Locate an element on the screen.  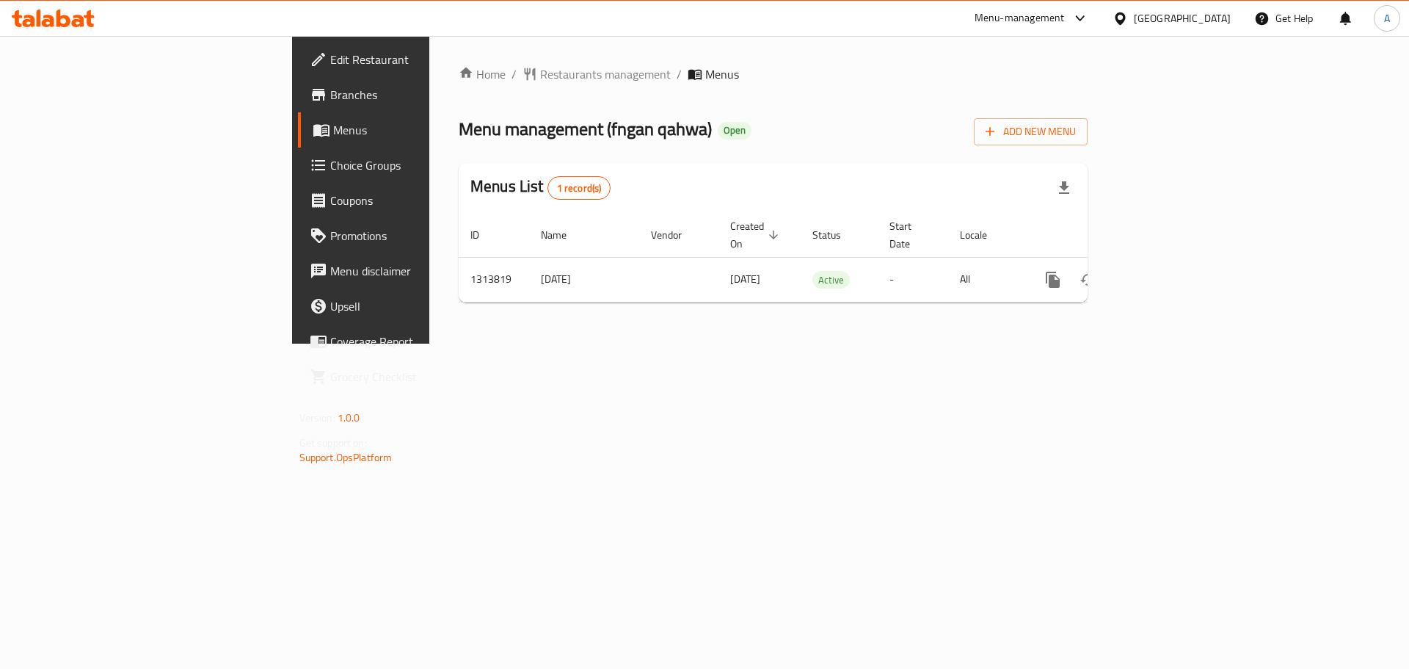
span: Name is located at coordinates (563, 235).